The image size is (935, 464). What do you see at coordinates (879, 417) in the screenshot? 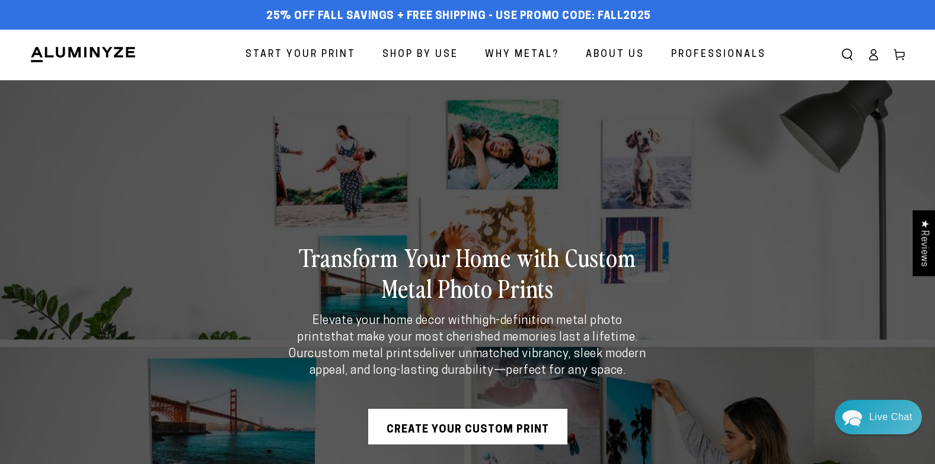
I see `div: Chat widget toggle` at bounding box center [879, 417].